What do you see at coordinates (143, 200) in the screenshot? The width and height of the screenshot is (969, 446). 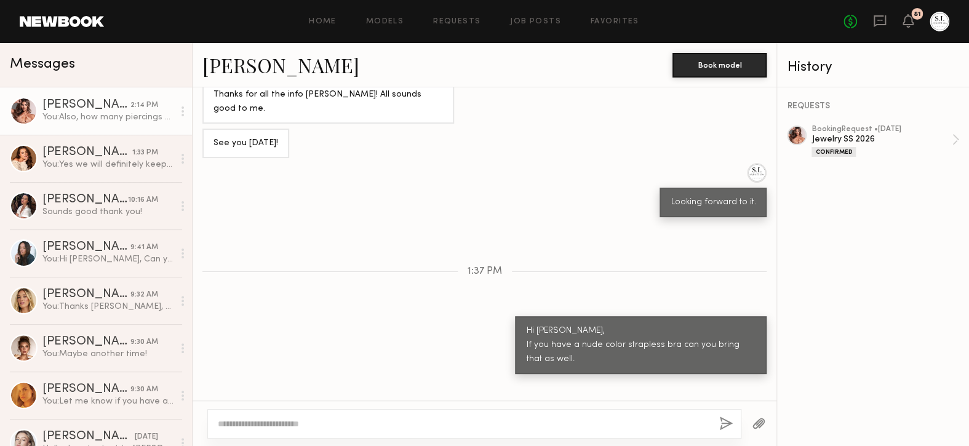 I see `div: 10:16 AM` at bounding box center [143, 200].